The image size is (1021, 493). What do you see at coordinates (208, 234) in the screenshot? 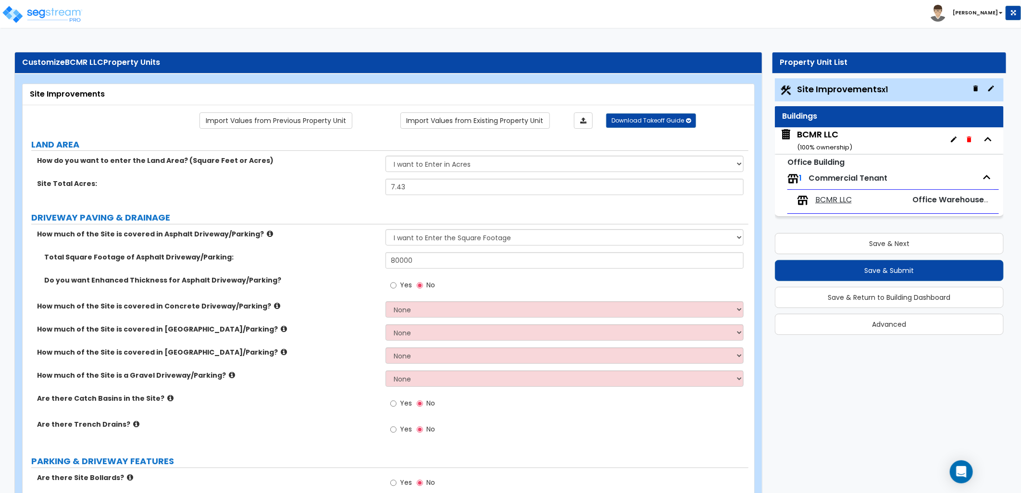
I see `label: How much of the Site is covered in Asphalt Driveway/Parking?` at bounding box center [208, 234].